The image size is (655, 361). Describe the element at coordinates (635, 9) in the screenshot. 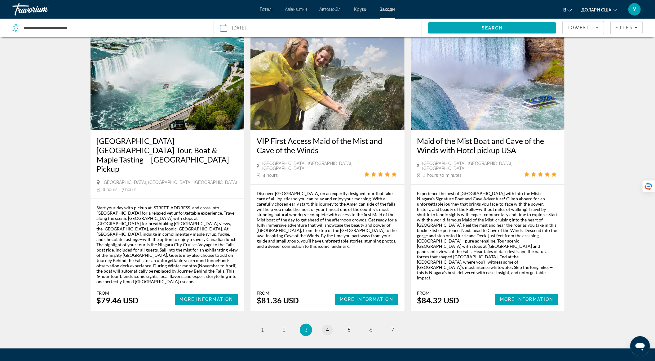

I see `button: Меню користувача` at that location.